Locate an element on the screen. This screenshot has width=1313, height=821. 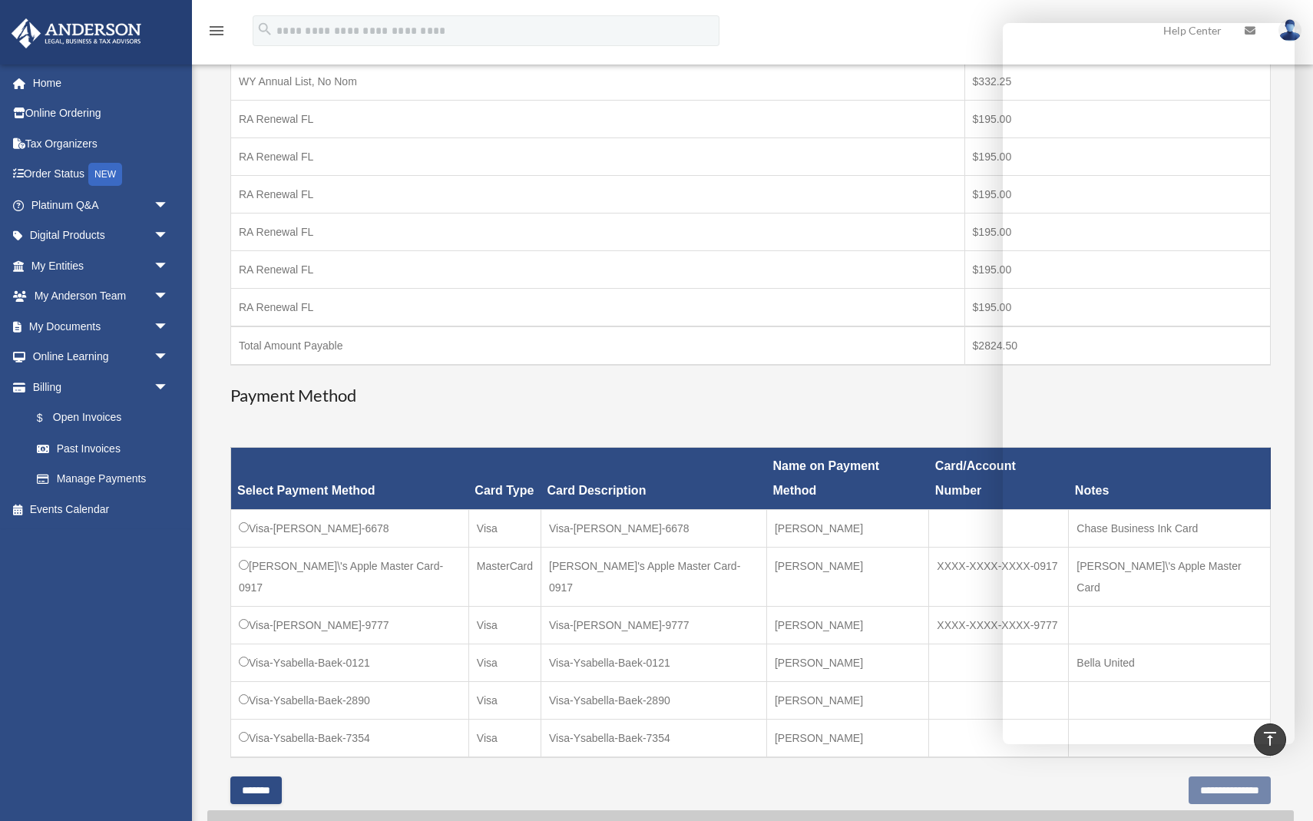
td: XXXX-XXXX-XXXX-0917 is located at coordinates (999, 577).